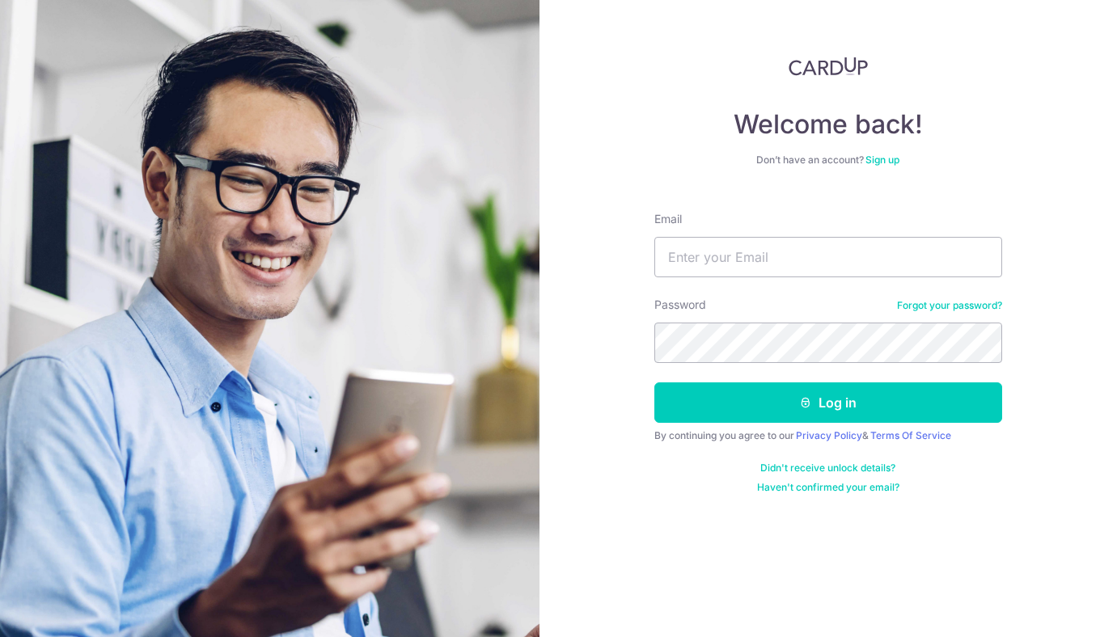 The width and height of the screenshot is (1117, 637). I want to click on h4: Welcome back!, so click(828, 125).